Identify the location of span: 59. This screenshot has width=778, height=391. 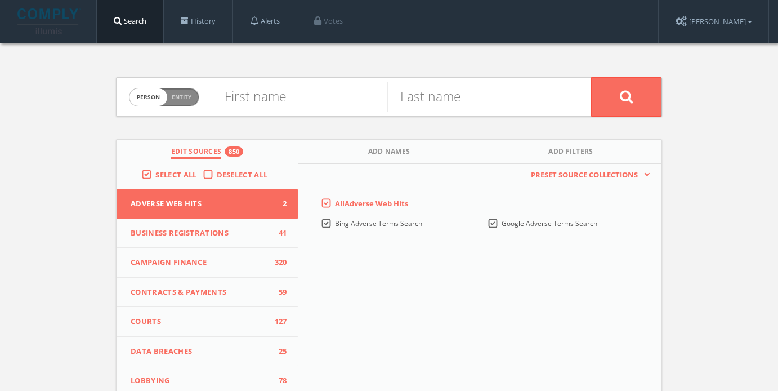
(279, 292).